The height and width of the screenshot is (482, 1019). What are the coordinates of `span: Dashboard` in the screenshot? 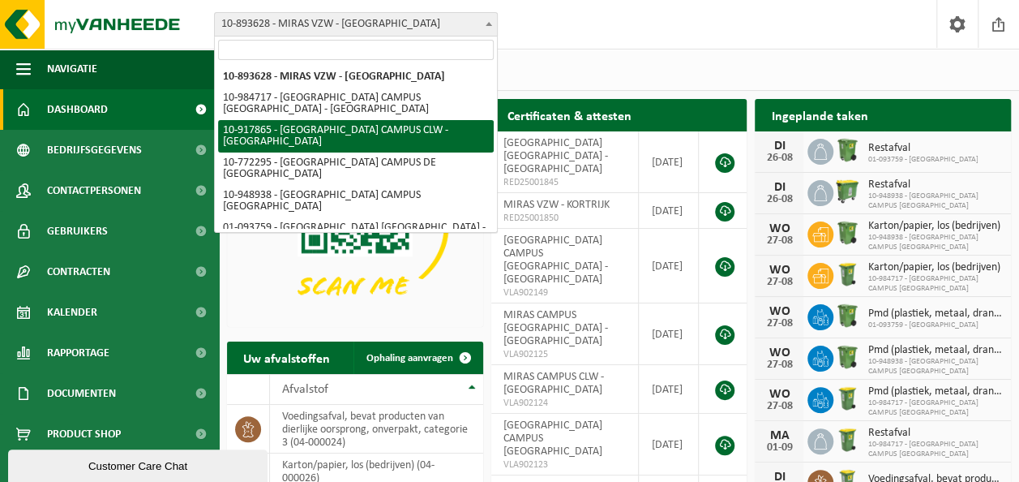 It's located at (77, 109).